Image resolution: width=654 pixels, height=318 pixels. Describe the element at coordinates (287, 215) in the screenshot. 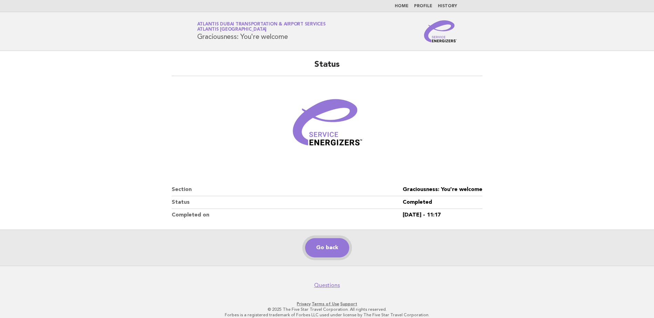

I see `dt: Completed on` at that location.